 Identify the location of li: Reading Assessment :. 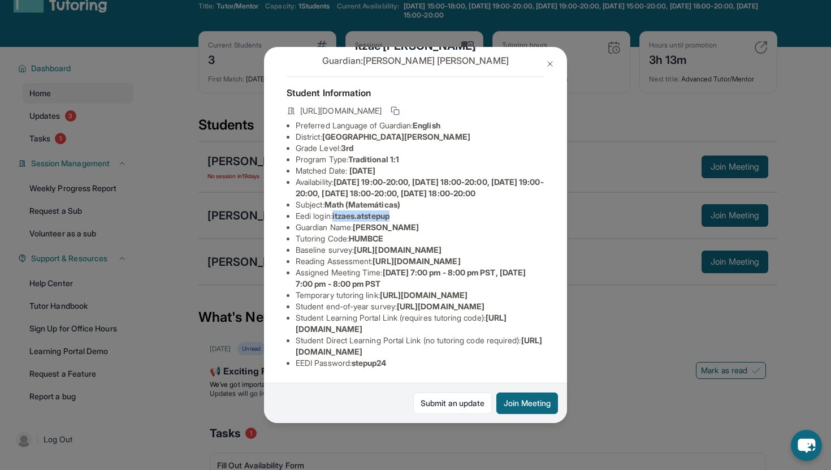
(420, 261).